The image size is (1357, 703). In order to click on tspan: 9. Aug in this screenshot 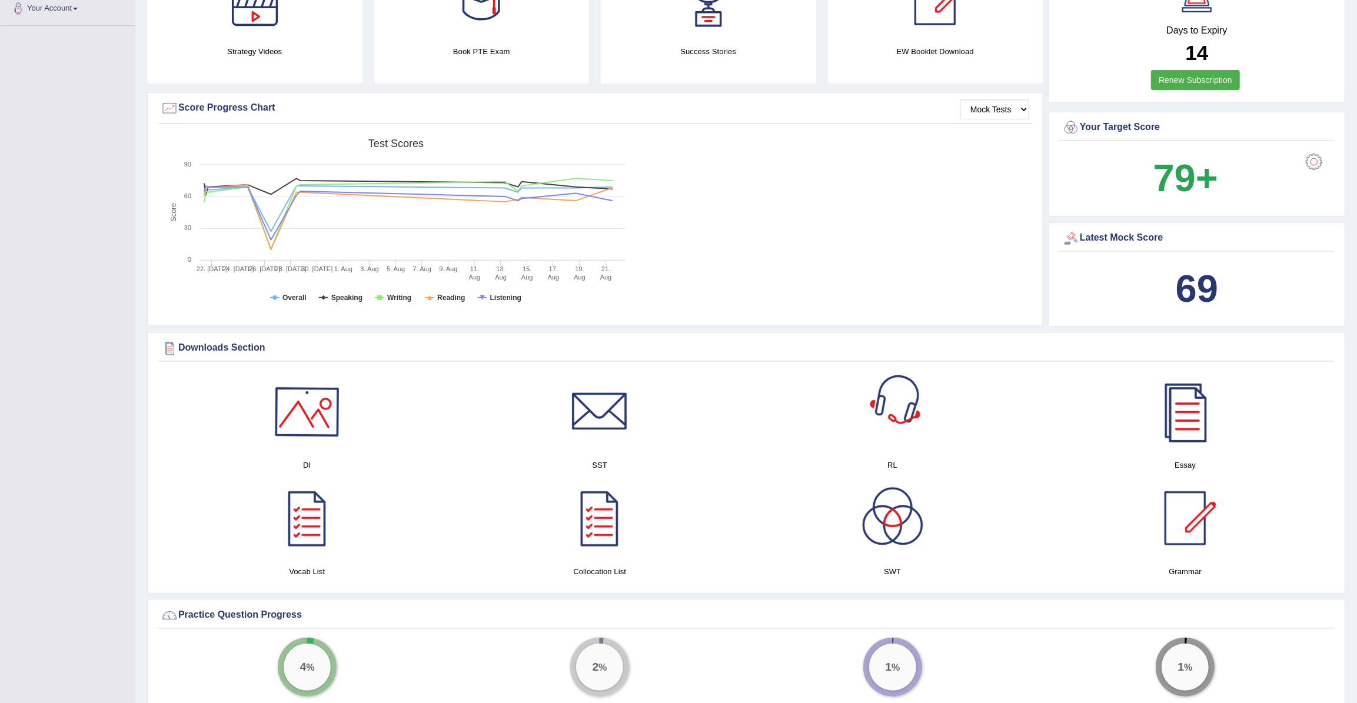, I will do `click(448, 269)`.